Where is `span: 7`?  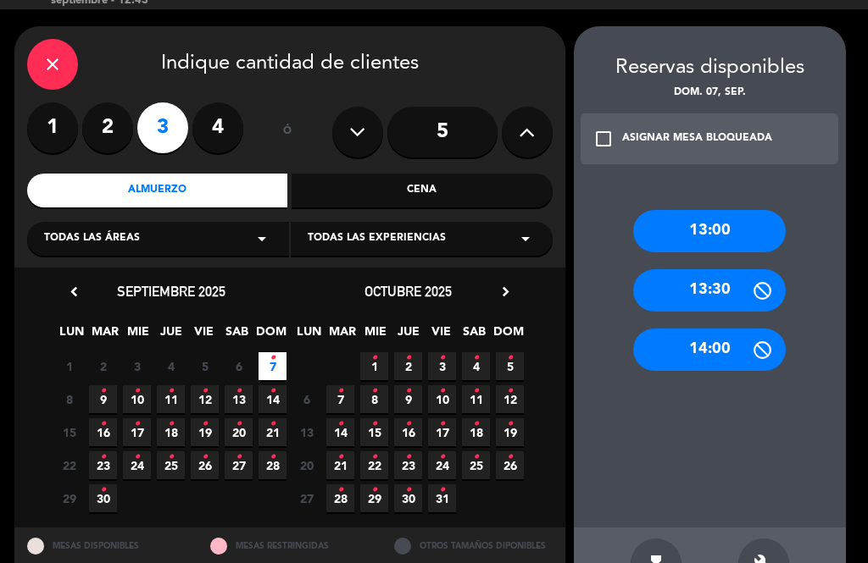 span: 7 is located at coordinates (340, 399).